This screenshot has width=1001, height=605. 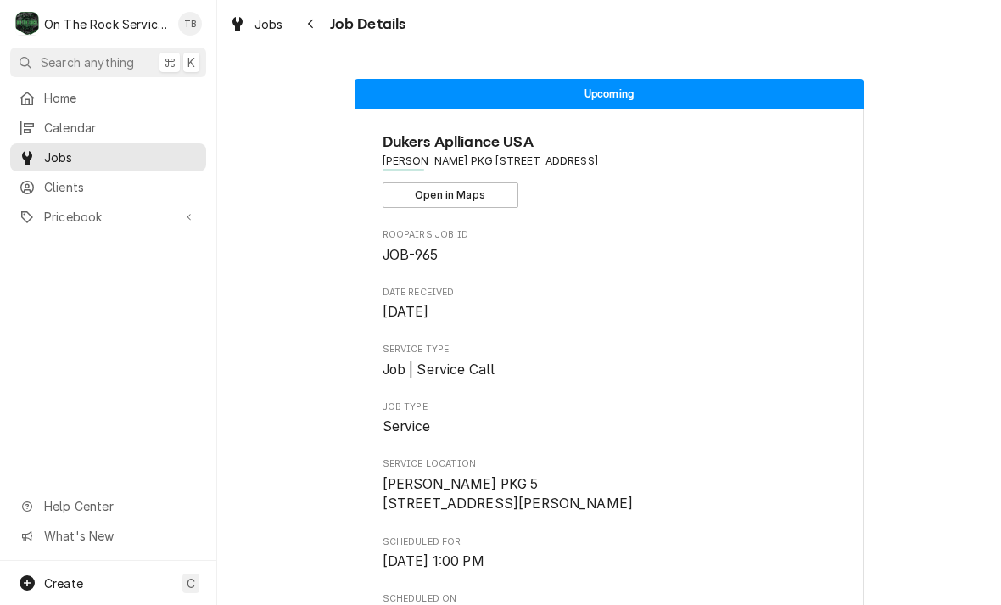 I want to click on span: Search anything, so click(x=87, y=62).